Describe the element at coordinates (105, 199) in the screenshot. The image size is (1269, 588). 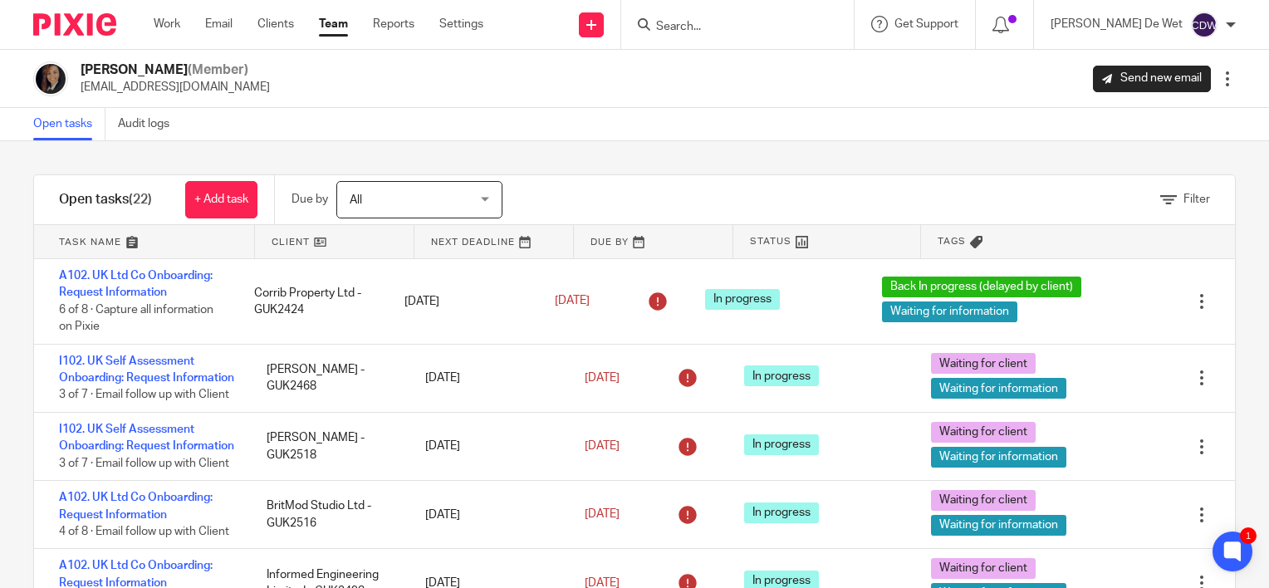
I see `h1: Open tasks` at that location.